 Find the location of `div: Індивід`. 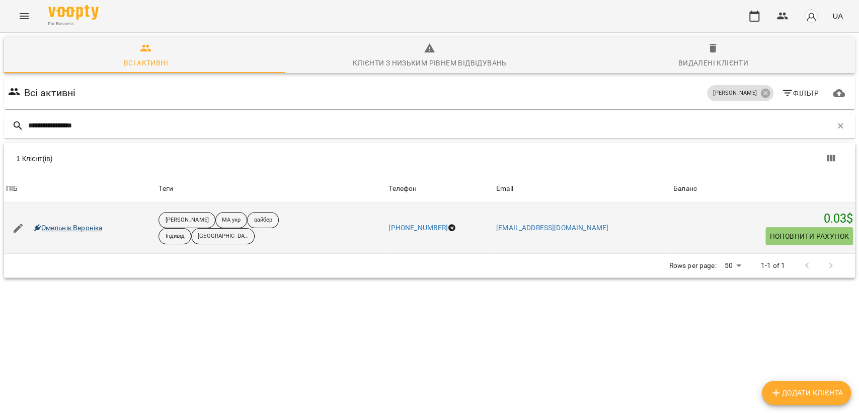

div: Індивід is located at coordinates (175, 236).